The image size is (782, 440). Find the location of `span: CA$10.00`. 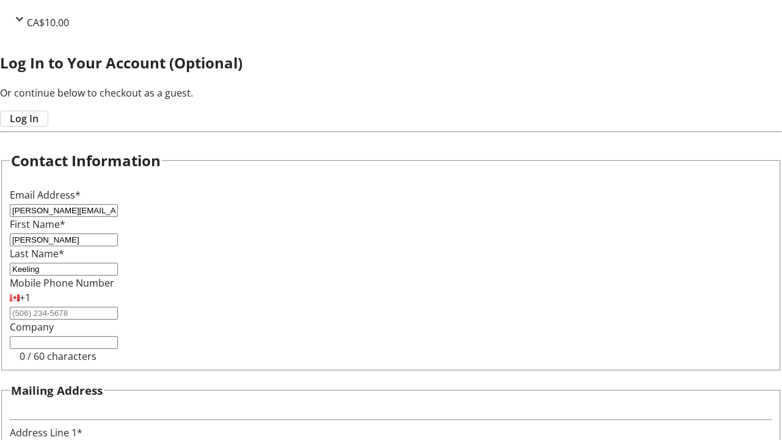

span: CA$10.00 is located at coordinates (48, 23).